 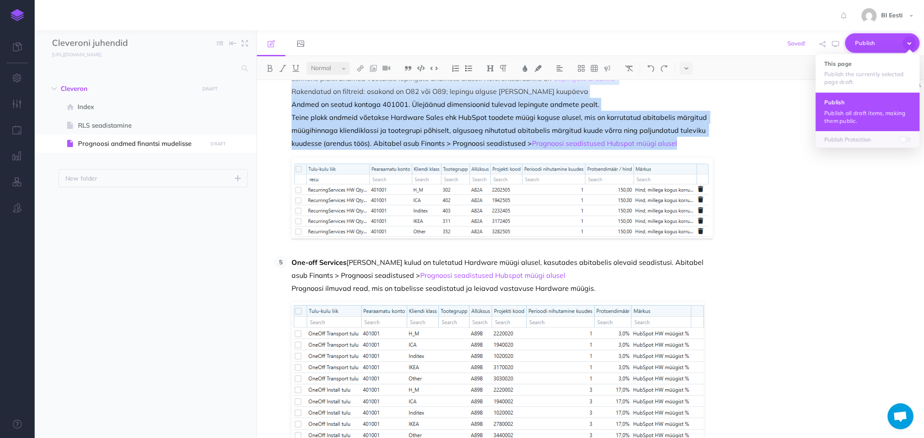 What do you see at coordinates (421, 68) in the screenshot?
I see `img: Code block button` at bounding box center [421, 68].